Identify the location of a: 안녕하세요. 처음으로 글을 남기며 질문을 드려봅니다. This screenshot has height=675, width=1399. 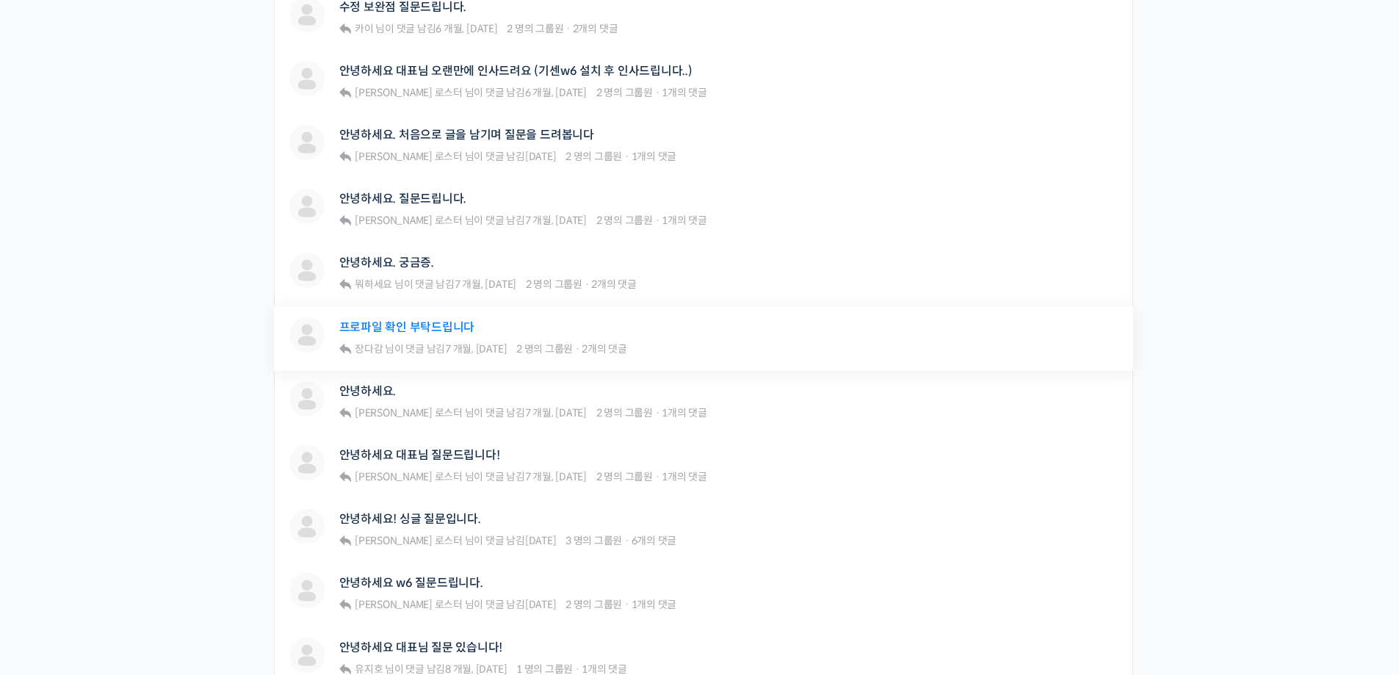
(466, 134).